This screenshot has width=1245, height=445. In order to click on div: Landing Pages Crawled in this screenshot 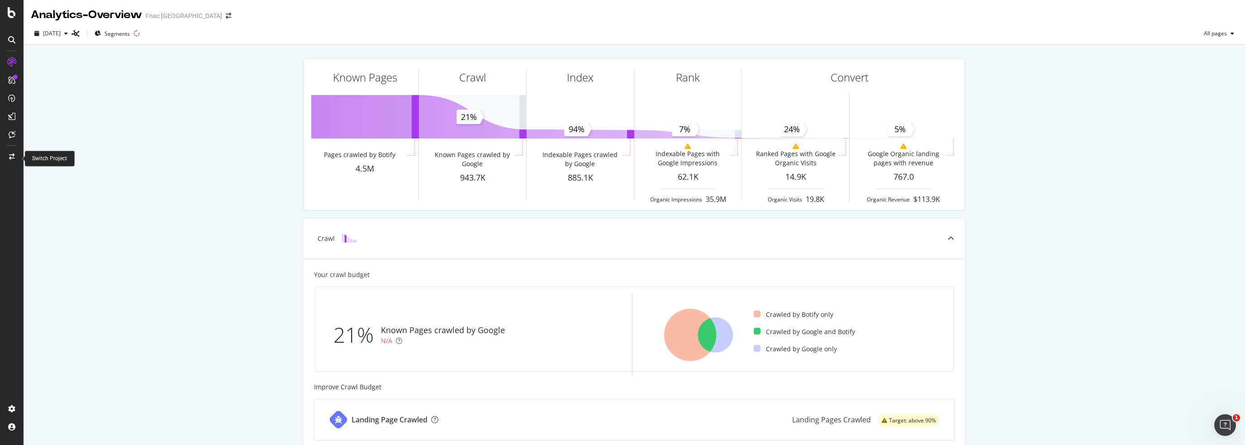, I will do `click(832, 419)`.